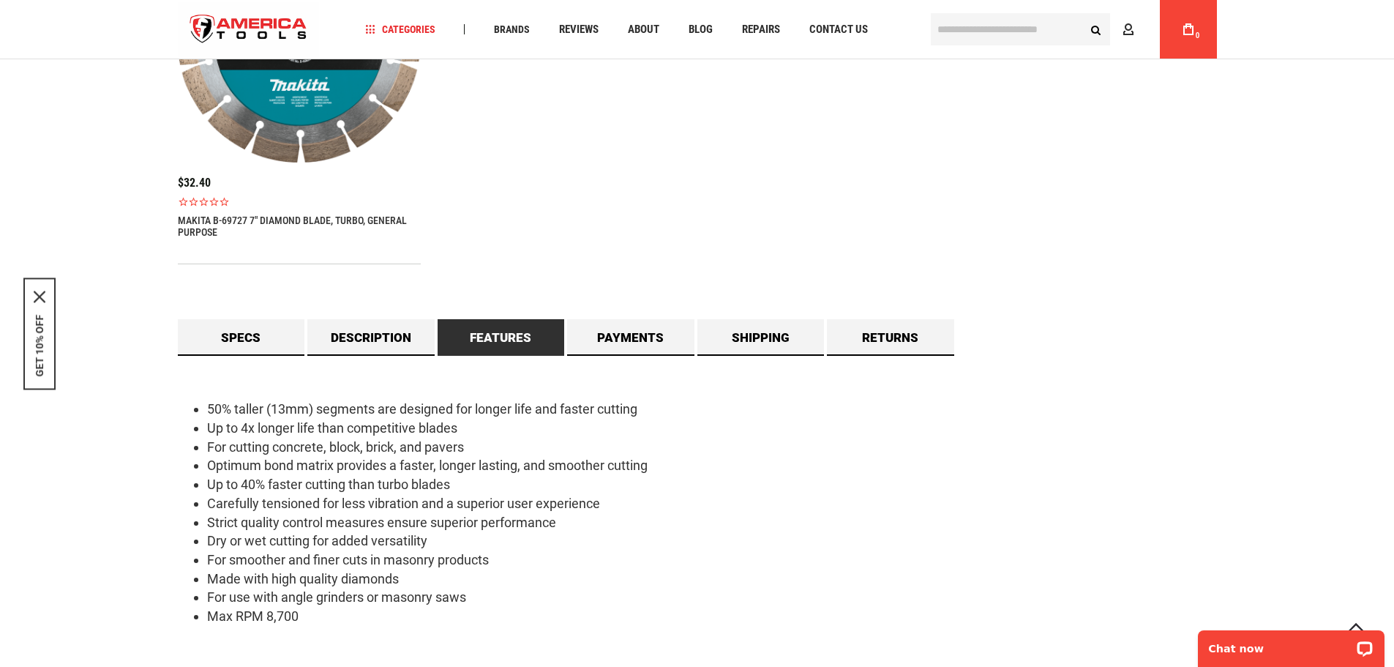  I want to click on a: Payments, so click(631, 337).